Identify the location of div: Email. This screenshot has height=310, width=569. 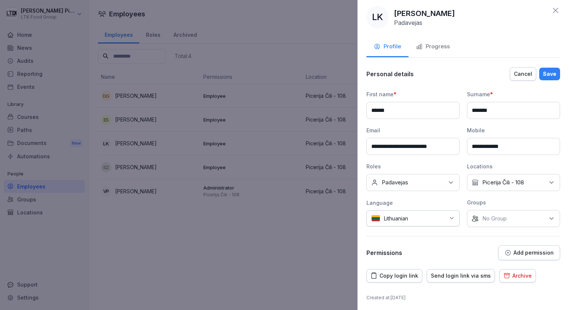
(413, 130).